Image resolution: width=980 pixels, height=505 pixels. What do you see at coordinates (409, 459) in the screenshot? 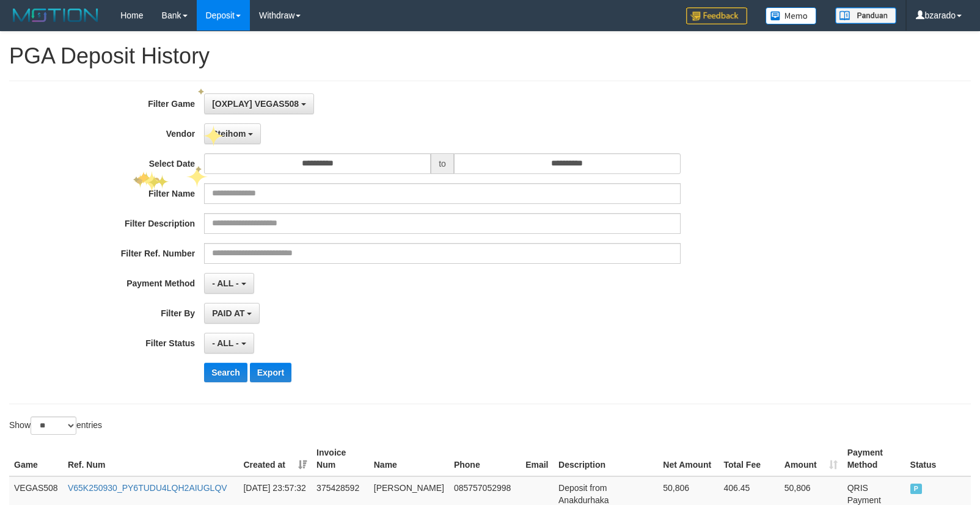
I see `th: Name` at bounding box center [409, 459].